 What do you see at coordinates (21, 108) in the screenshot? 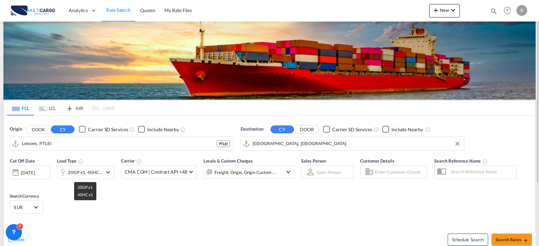
I see `md-tab-item: FCL` at bounding box center [21, 108].